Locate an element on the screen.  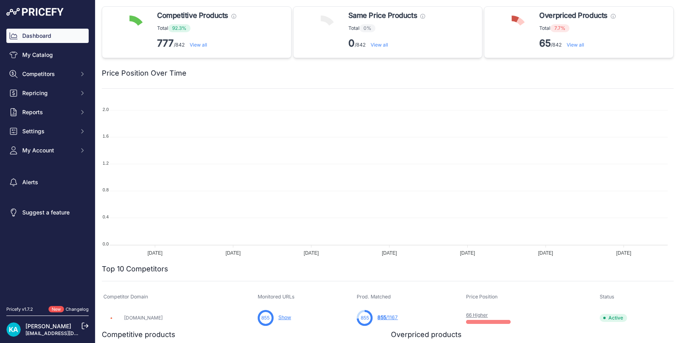
span: Prod. Matched is located at coordinates (374, 296).